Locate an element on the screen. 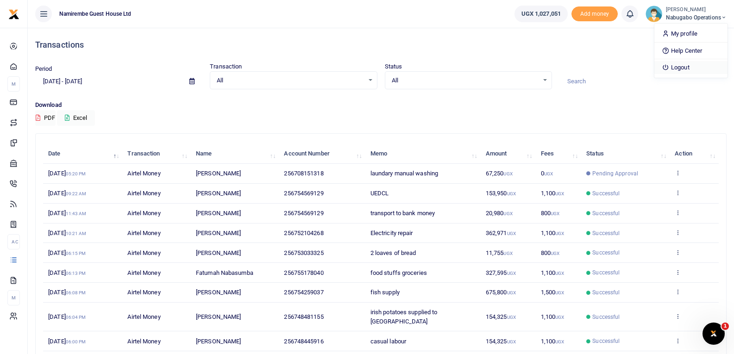  button: PDF is located at coordinates (45, 118).